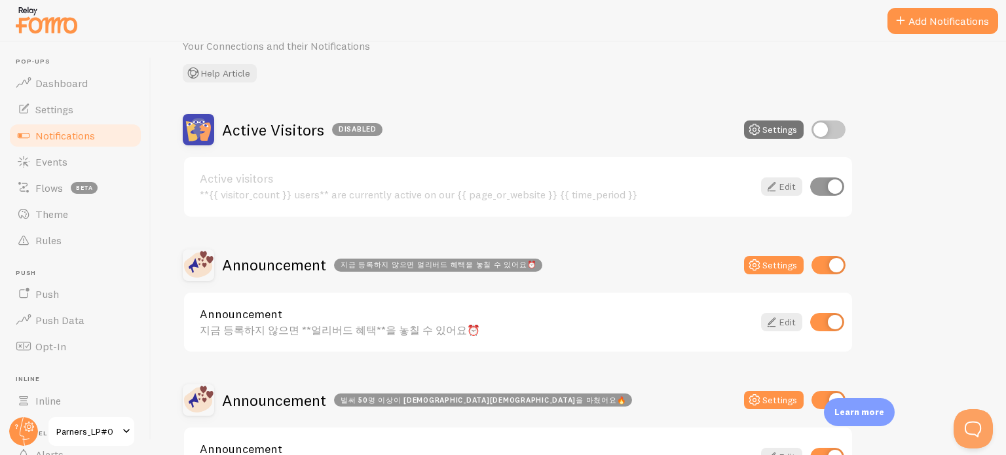  What do you see at coordinates (51, 162) in the screenshot?
I see `span: Events` at bounding box center [51, 162].